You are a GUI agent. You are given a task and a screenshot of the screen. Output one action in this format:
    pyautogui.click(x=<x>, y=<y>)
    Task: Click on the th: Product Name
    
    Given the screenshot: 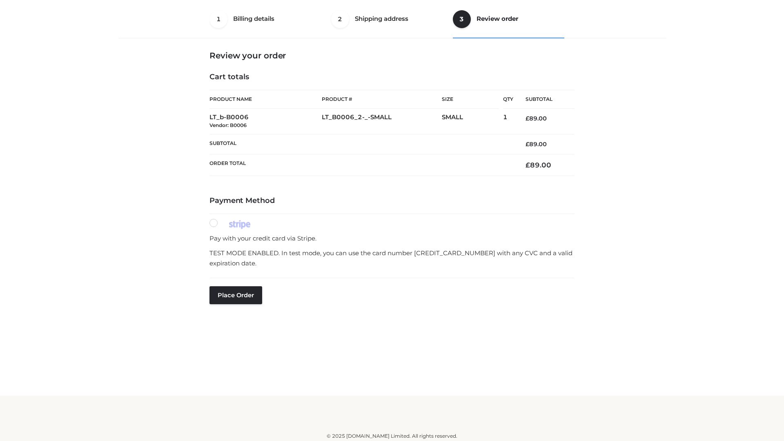 What is the action you would take?
    pyautogui.click(x=265, y=99)
    